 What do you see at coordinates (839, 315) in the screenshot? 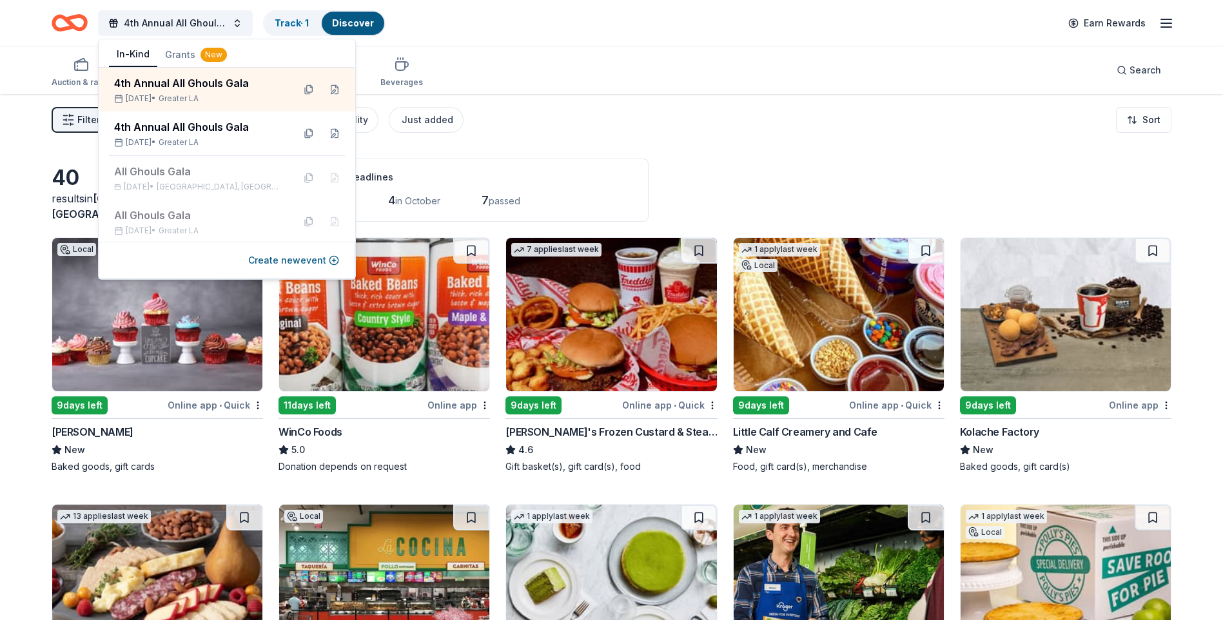
I see `img: Image for Little Calf Creamery and Cafe` at bounding box center [839, 315].